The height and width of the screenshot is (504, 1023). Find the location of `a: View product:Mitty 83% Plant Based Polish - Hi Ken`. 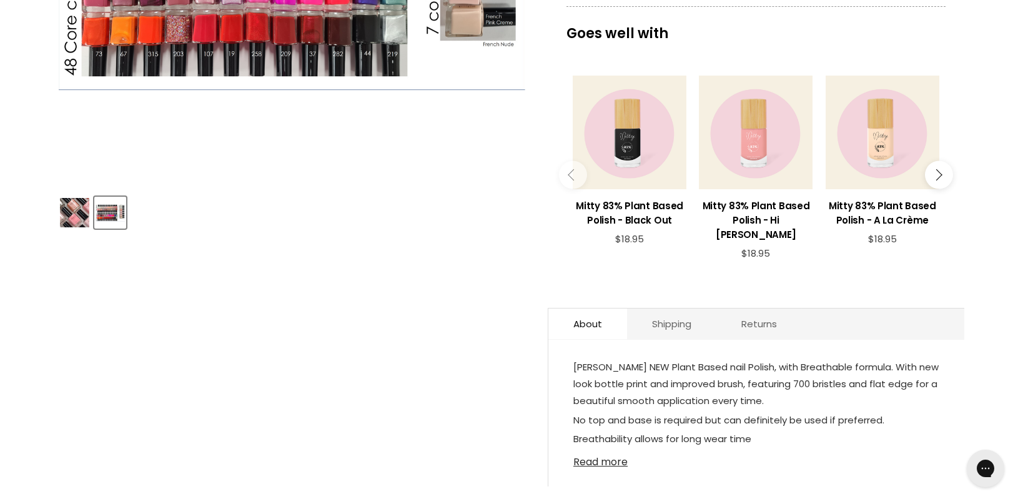

a: View product:Mitty 83% Plant Based Polish - Hi Ken is located at coordinates (756, 219).